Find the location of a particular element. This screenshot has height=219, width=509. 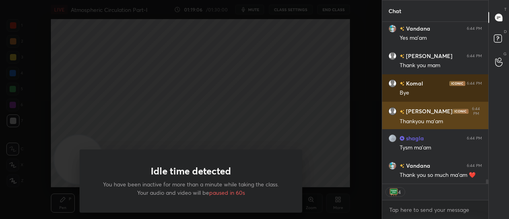

div: Tysm ma'am is located at coordinates (440, 148).